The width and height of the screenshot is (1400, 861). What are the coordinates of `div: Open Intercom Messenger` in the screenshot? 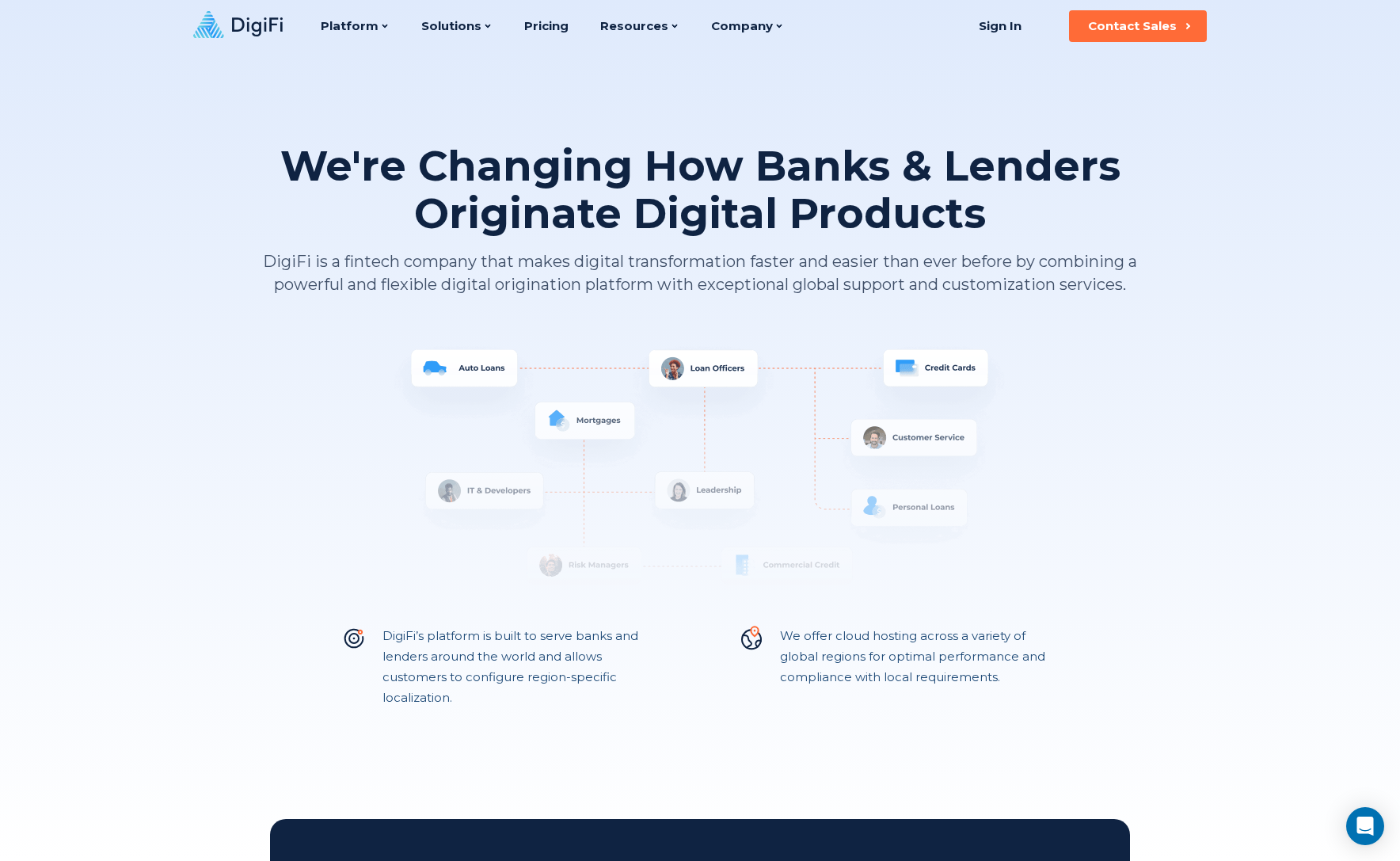 It's located at (1365, 826).